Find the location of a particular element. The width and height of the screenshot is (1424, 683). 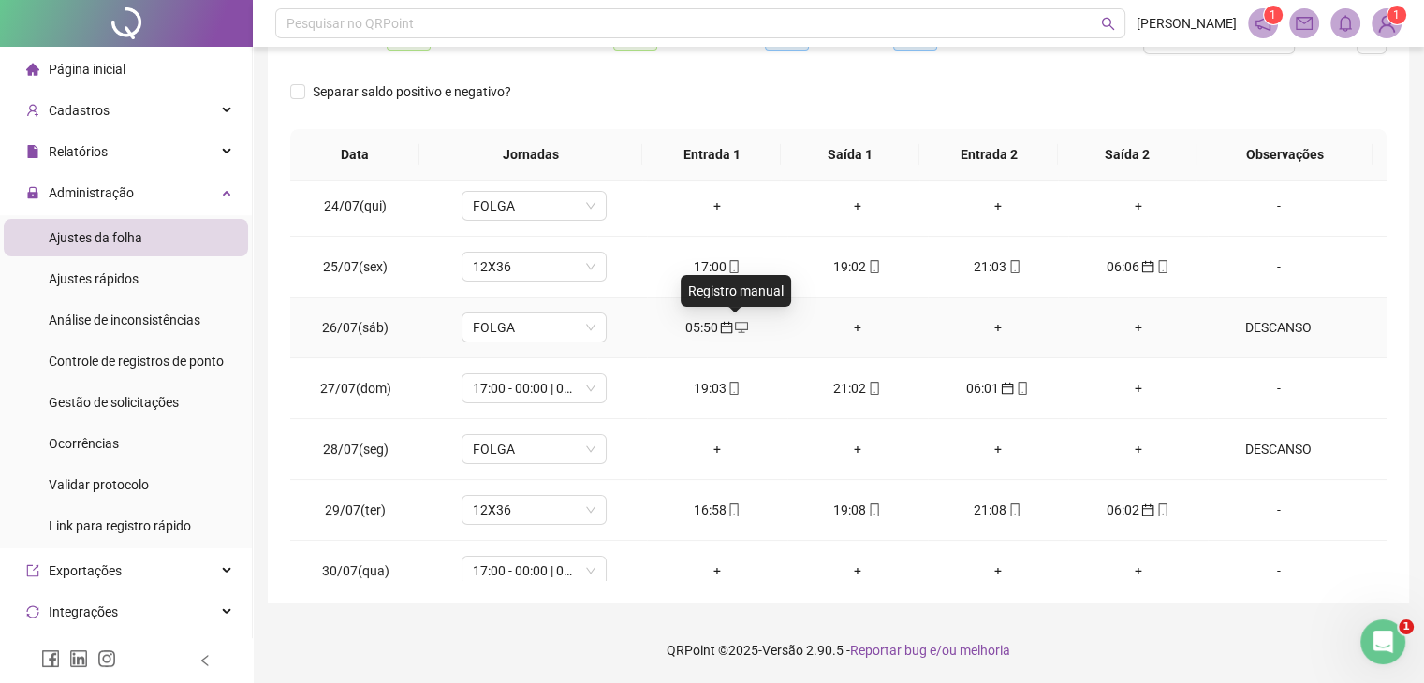

th: Entrada 1 is located at coordinates (711, 154).